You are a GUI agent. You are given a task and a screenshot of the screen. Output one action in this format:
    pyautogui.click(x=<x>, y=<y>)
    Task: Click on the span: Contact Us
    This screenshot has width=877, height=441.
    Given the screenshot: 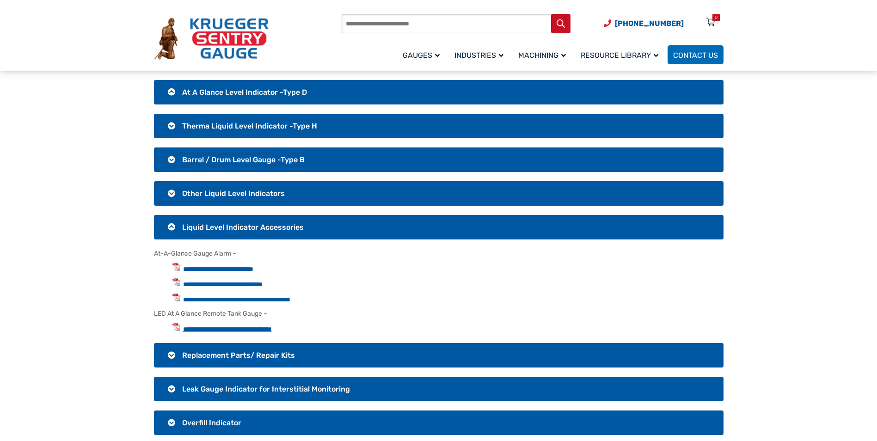 What is the action you would take?
    pyautogui.click(x=695, y=55)
    